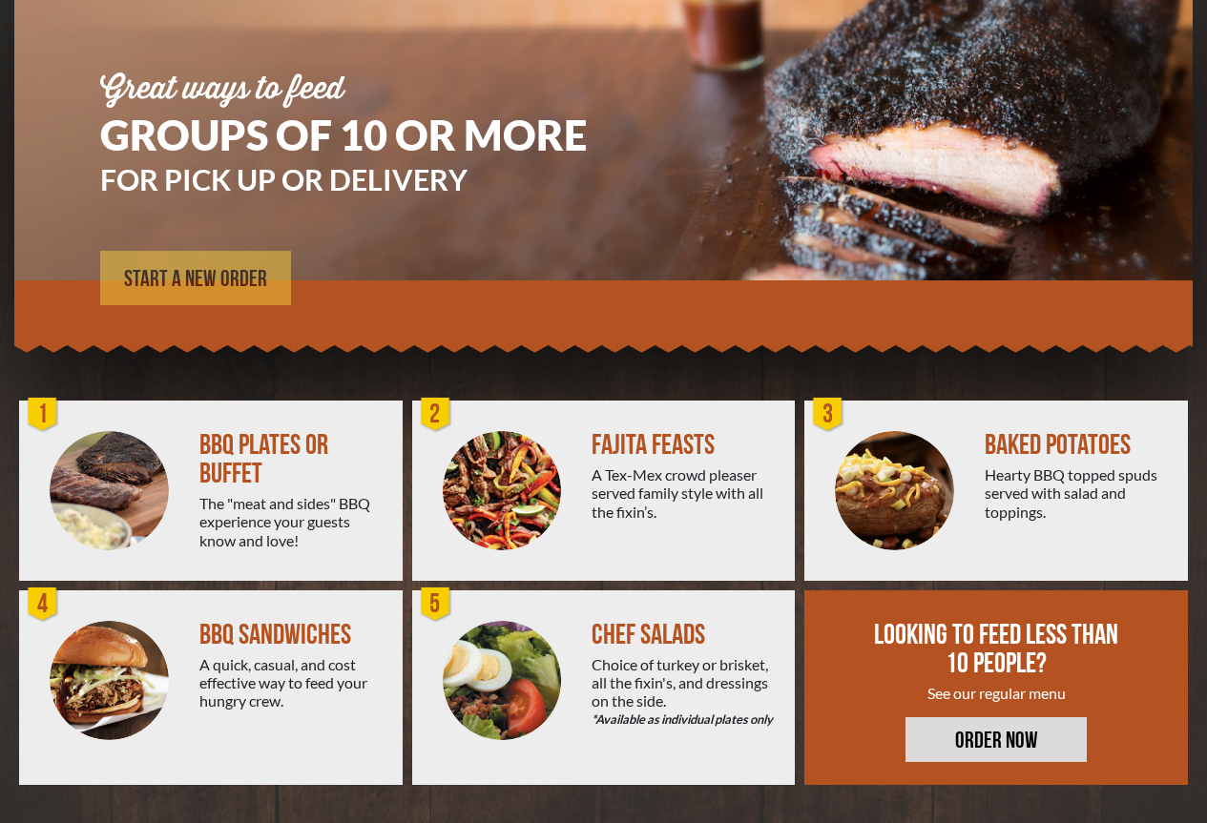  What do you see at coordinates (362, 90) in the screenshot?
I see `div: Great ways to feed` at bounding box center [362, 90].